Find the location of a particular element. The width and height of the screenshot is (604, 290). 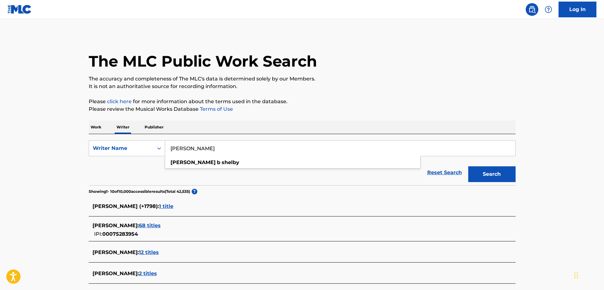

p: Please for more information about the terms used in the database. is located at coordinates (302, 102).